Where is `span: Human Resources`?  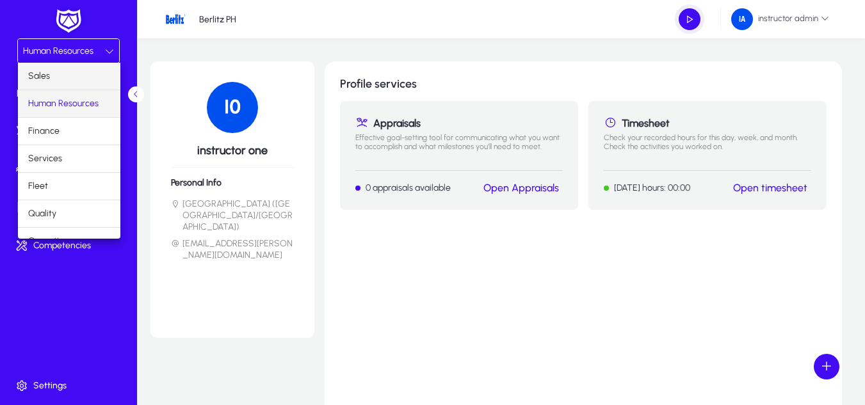
span: Human Resources is located at coordinates (63, 104).